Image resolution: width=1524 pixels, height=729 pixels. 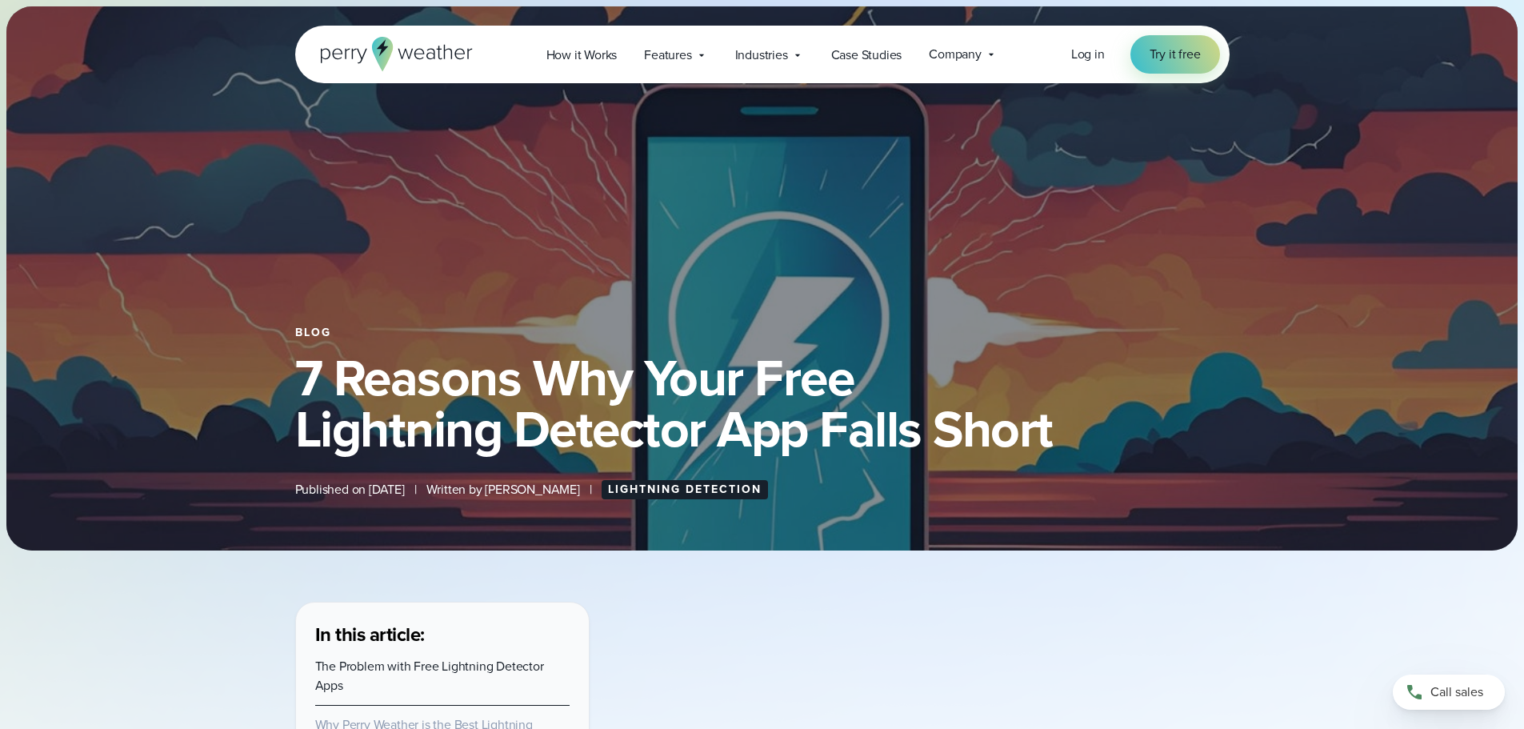 I want to click on span: How it Works, so click(x=582, y=55).